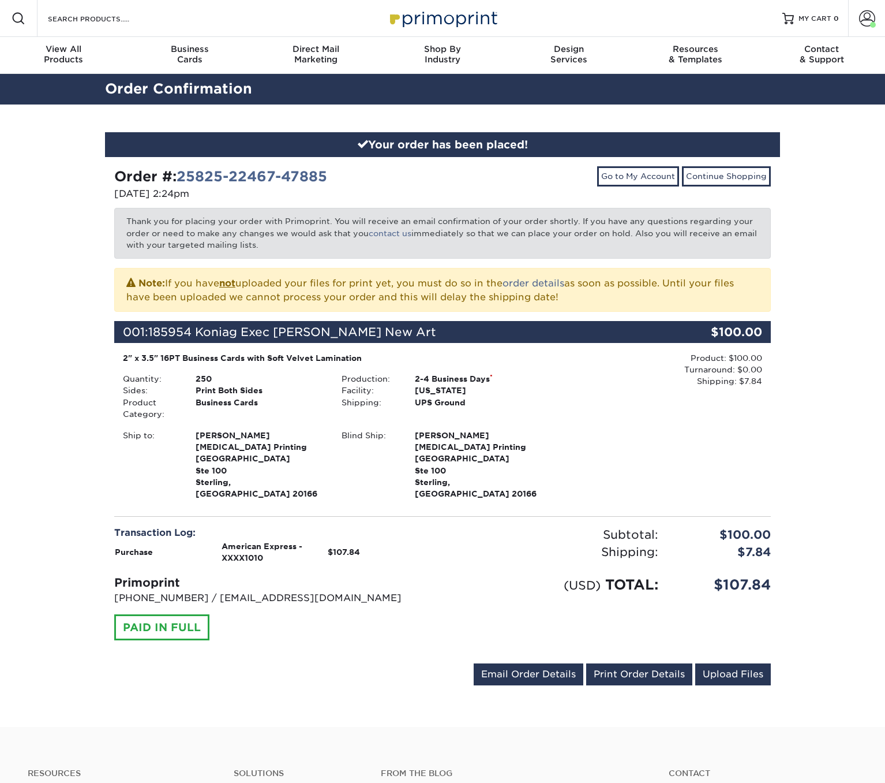 Image resolution: width=885 pixels, height=783 pixels. Describe the element at coordinates (569, 49) in the screenshot. I see `span: Design` at that location.